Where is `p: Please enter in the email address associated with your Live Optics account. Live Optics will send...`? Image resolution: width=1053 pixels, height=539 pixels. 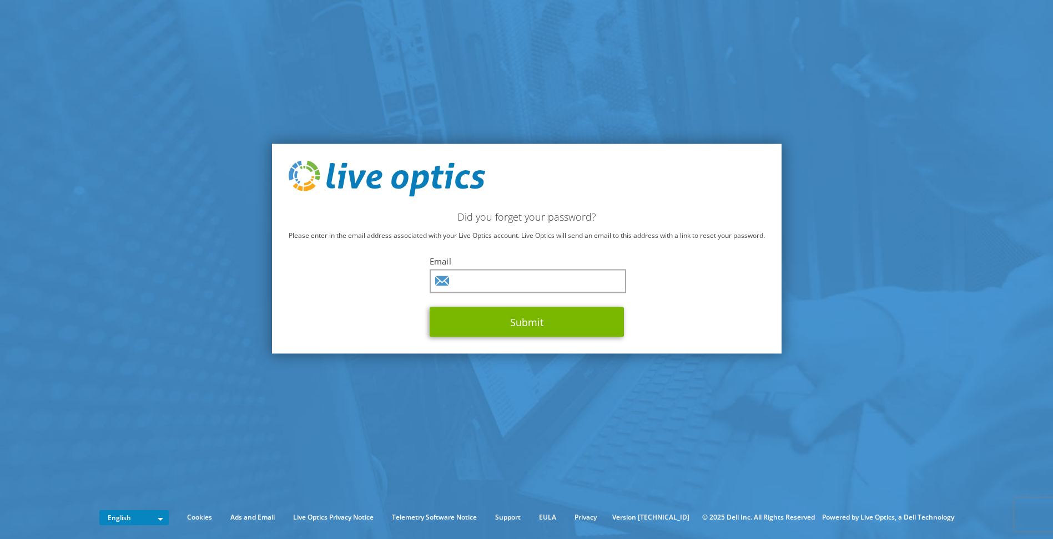 p: Please enter in the email address associated with your Live Optics account. Live Optics will send... is located at coordinates (527, 236).